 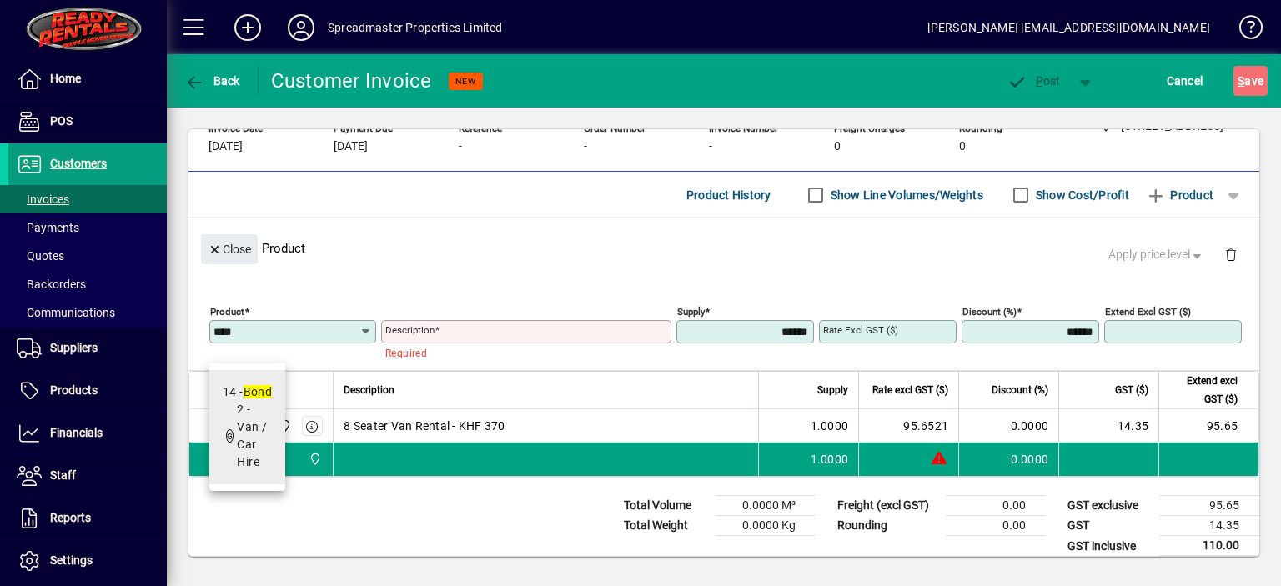 I want to click on span: Customers, so click(x=78, y=163).